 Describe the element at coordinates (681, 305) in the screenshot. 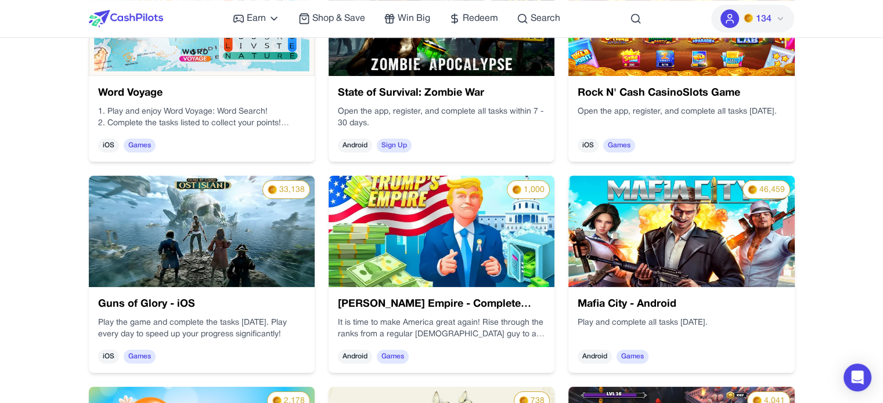

I see `h3: Mafia City - Android` at that location.